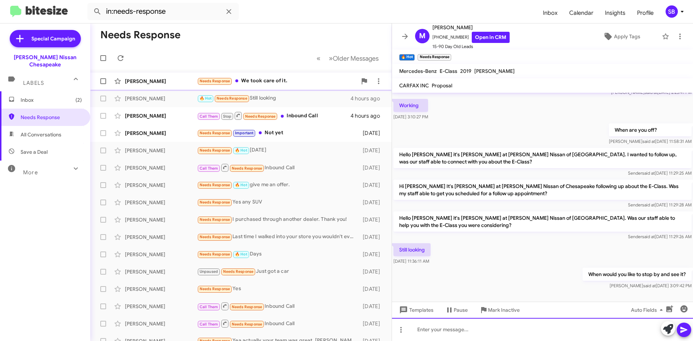 Image resolution: width=693 pixels, height=341 pixels. What do you see at coordinates (418, 71) in the screenshot?
I see `span: Mercedes-Benz` at bounding box center [418, 71].